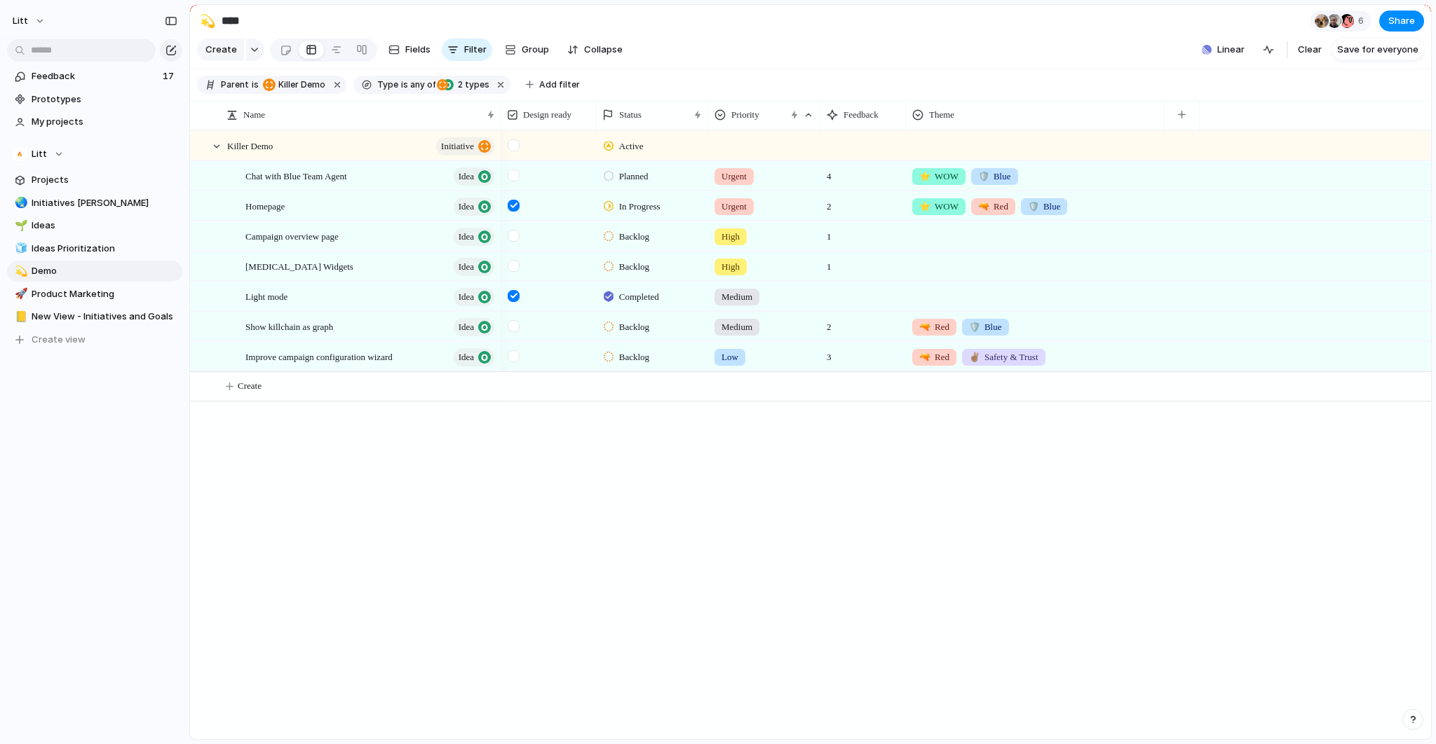 Image resolution: width=1436 pixels, height=744 pixels. I want to click on span: Type, so click(388, 85).